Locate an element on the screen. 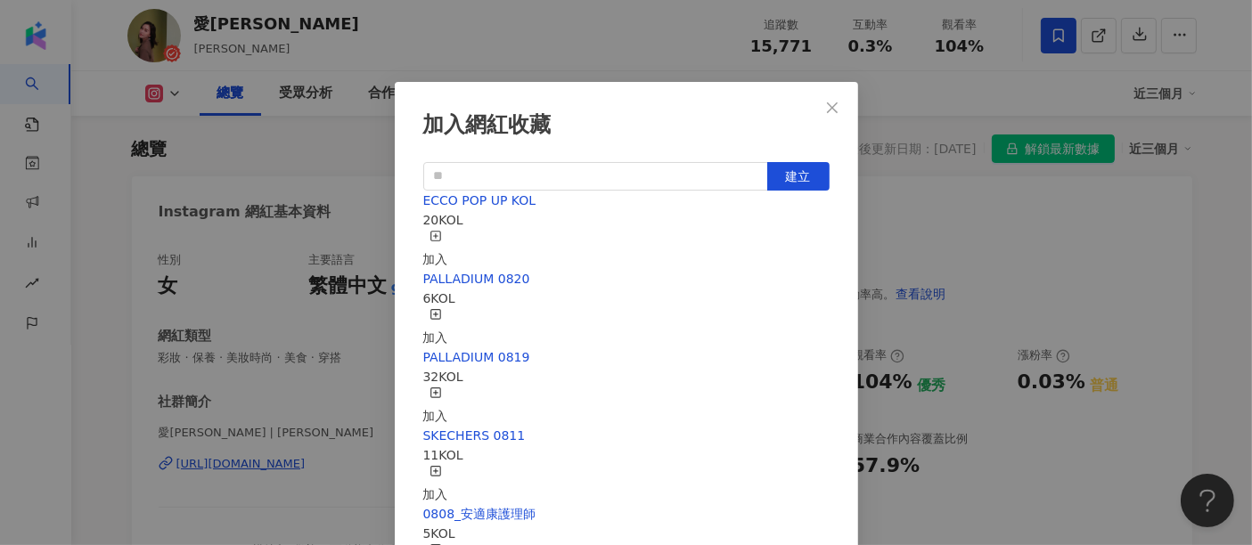  a: 0808_安適康護理師 is located at coordinates (479, 514).